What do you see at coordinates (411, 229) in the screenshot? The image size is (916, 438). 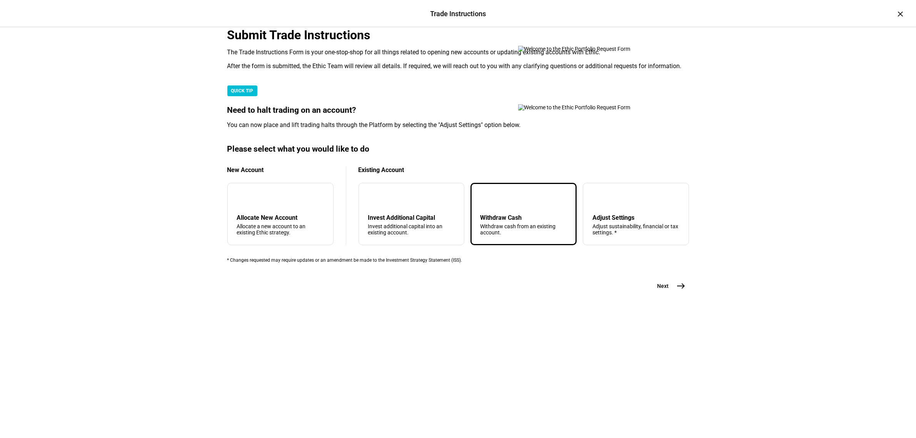 I see `div: Invest additional capital into an existing account.` at bounding box center [411, 229].